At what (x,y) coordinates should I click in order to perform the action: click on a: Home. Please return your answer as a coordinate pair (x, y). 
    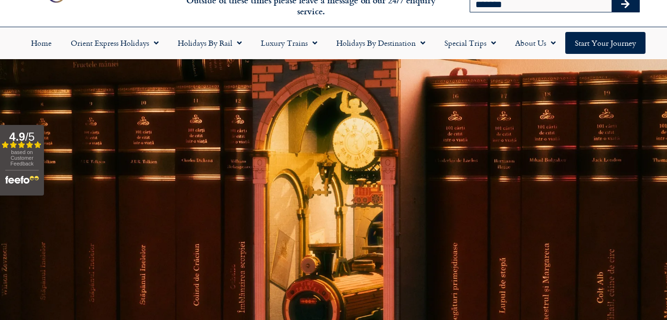
    Looking at the image, I should click on (41, 43).